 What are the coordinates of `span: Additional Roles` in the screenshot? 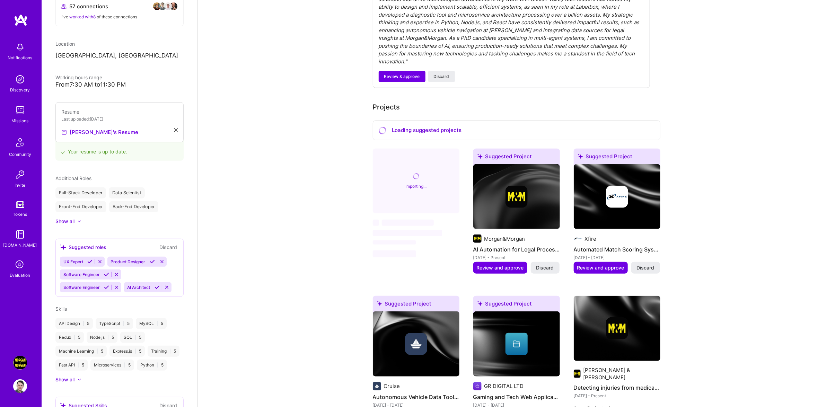 It's located at (73, 178).